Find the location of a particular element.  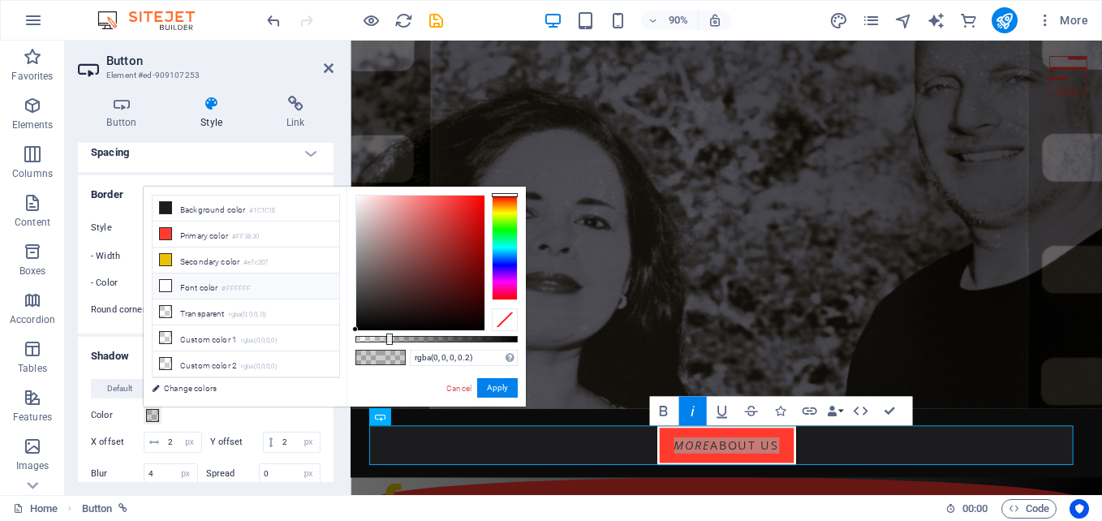

label: Blur is located at coordinates (117, 473).